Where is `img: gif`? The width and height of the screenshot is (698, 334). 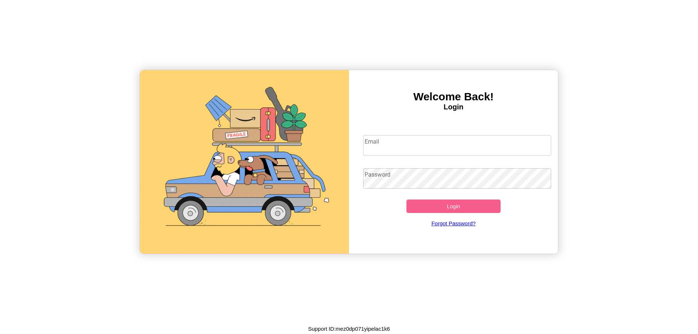
img: gif is located at coordinates (244, 162).